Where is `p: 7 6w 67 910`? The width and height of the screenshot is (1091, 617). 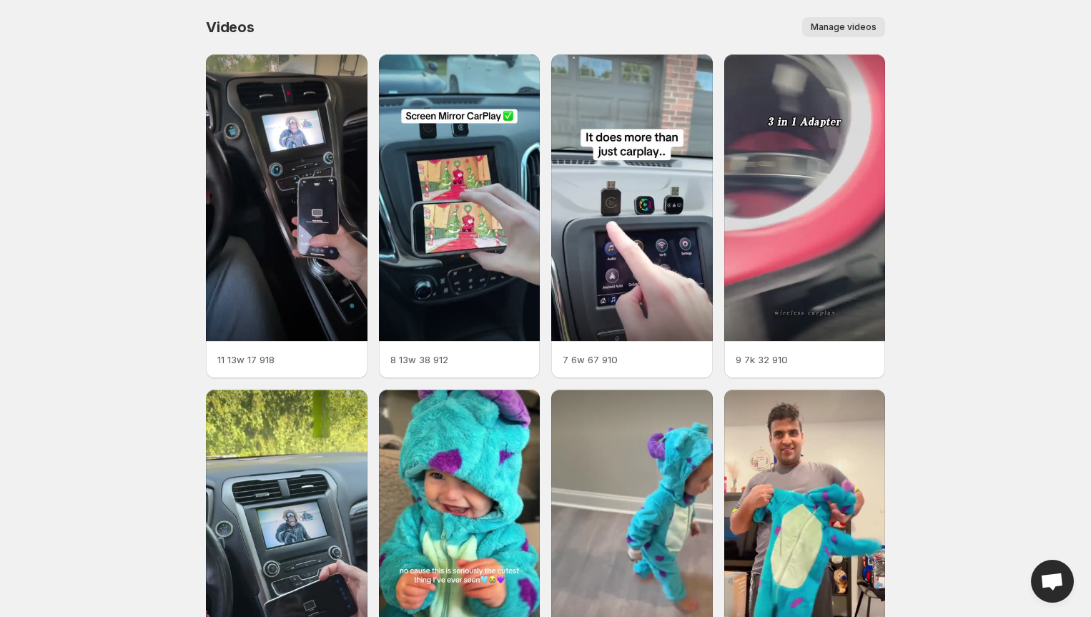 p: 7 6w 67 910 is located at coordinates (632, 360).